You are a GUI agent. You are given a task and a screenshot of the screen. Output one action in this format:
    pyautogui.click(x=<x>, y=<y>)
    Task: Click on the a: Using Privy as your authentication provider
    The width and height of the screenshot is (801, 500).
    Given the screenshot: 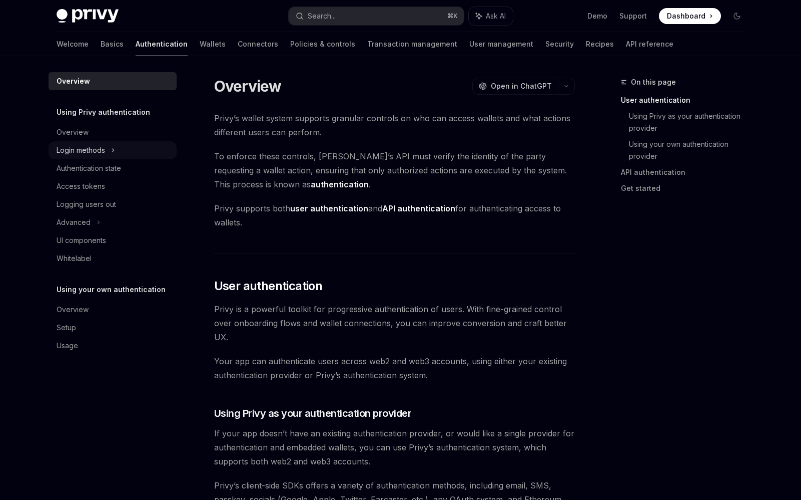 What is the action you would take?
    pyautogui.click(x=691, y=122)
    